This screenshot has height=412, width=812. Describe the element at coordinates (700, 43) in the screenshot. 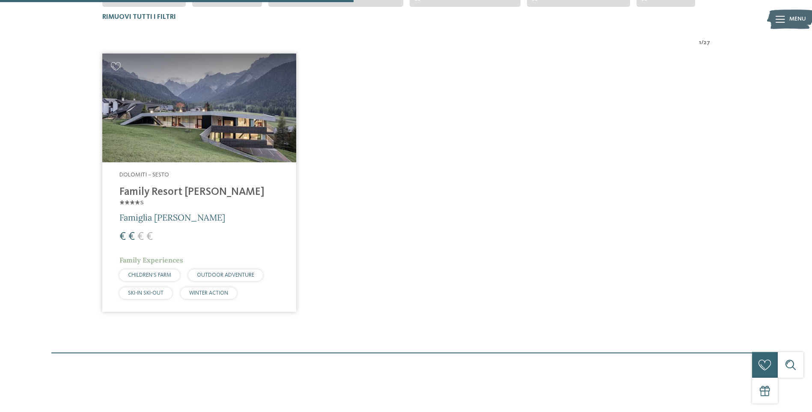

I see `span: 1` at that location.